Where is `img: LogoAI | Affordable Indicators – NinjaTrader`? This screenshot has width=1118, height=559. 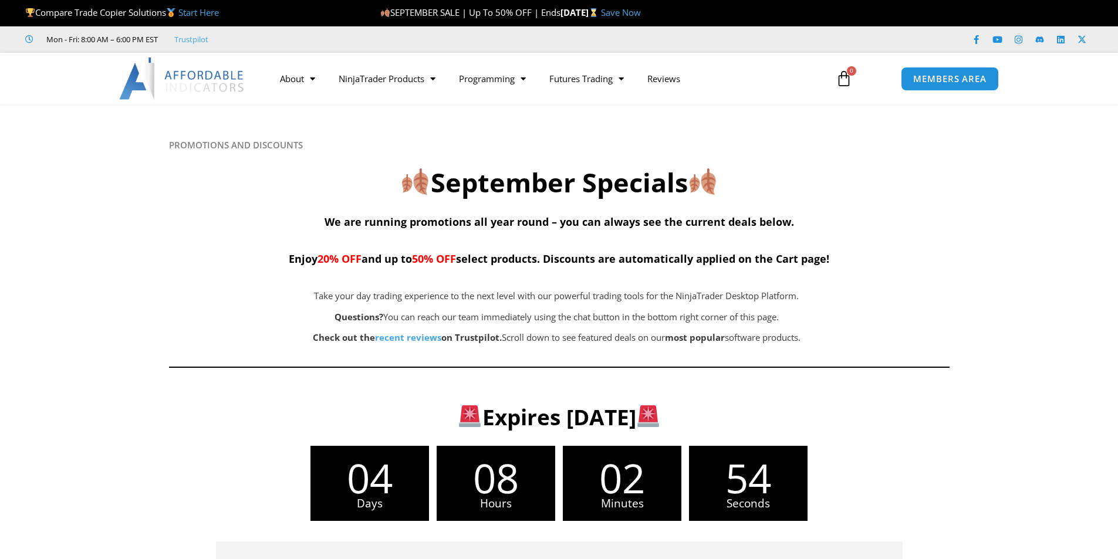
img: LogoAI | Affordable Indicators – NinjaTrader is located at coordinates (182, 79).